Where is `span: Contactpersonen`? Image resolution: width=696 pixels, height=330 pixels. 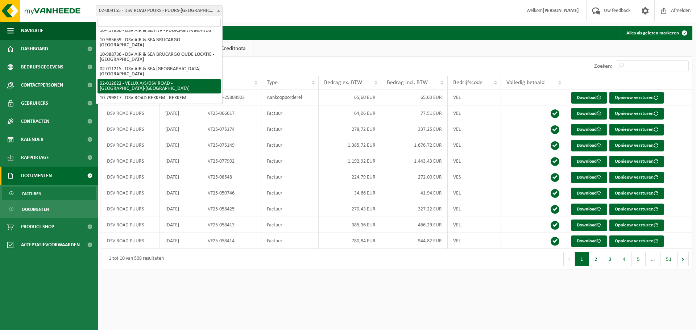
span: Contactpersonen is located at coordinates (42, 85).